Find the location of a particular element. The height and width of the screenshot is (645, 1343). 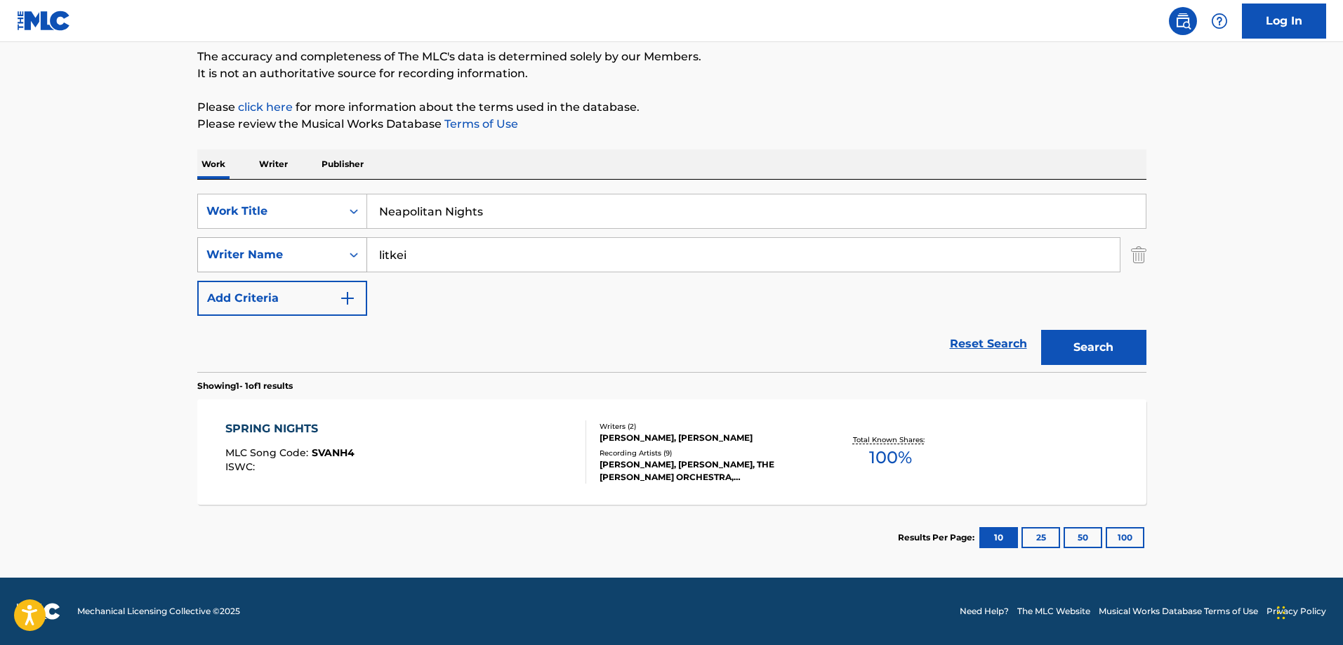

img: 9d2ae6d4665cec9f34b9.svg is located at coordinates (348, 298).